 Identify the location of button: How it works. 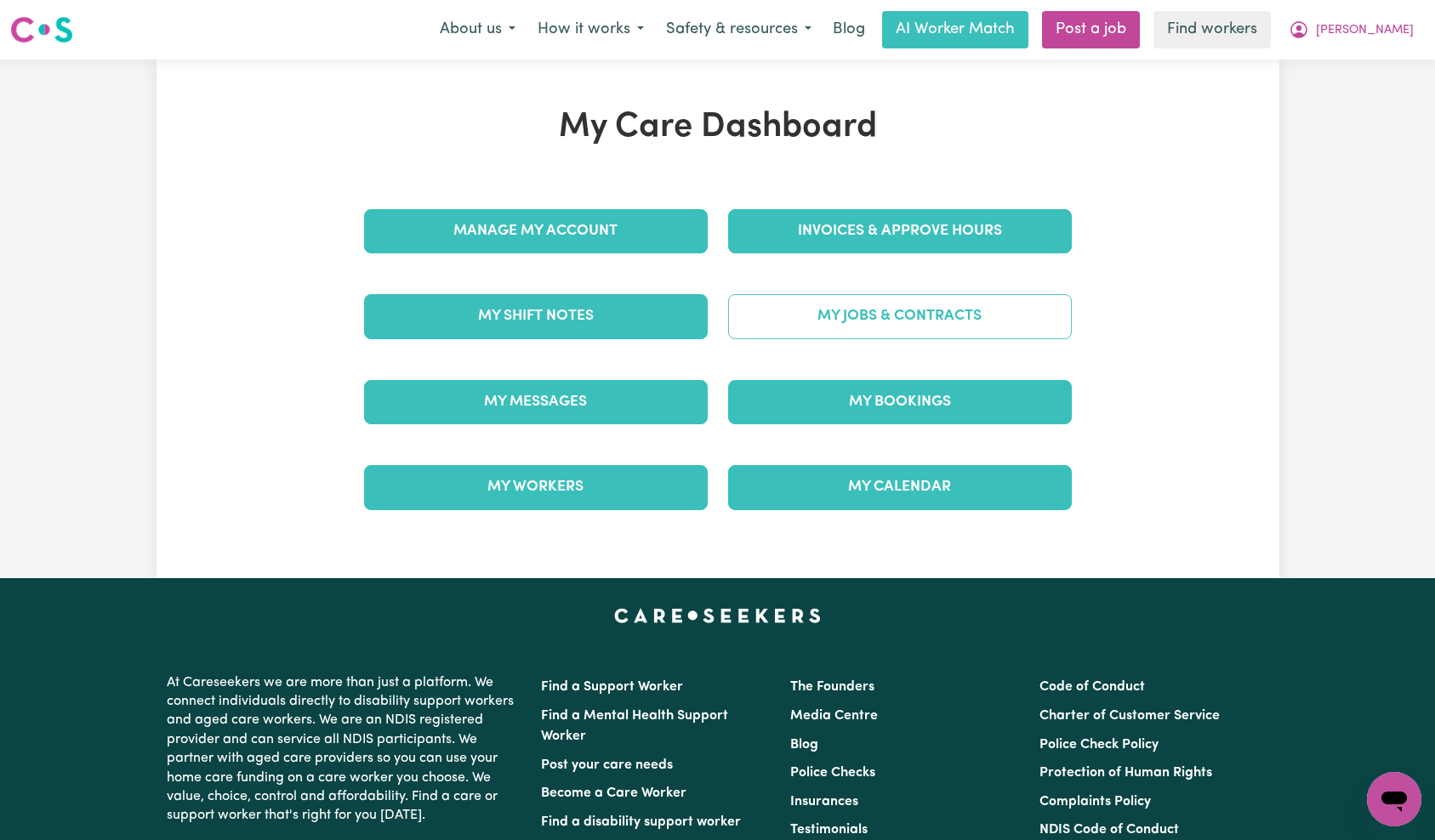
(591, 30).